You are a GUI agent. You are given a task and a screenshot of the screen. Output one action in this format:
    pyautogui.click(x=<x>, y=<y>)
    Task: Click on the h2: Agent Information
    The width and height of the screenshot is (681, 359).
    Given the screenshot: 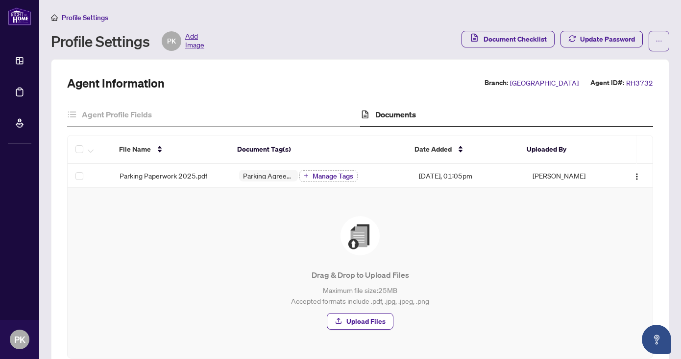 What is the action you would take?
    pyautogui.click(x=116, y=83)
    